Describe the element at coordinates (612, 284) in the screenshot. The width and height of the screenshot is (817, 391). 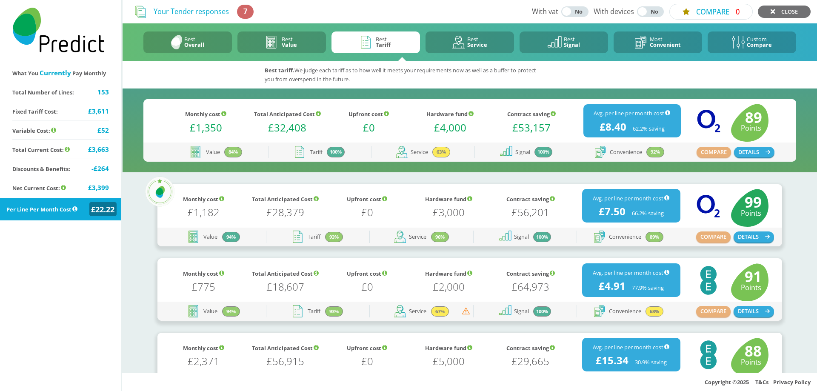
I see `h1: £4.91` at that location.